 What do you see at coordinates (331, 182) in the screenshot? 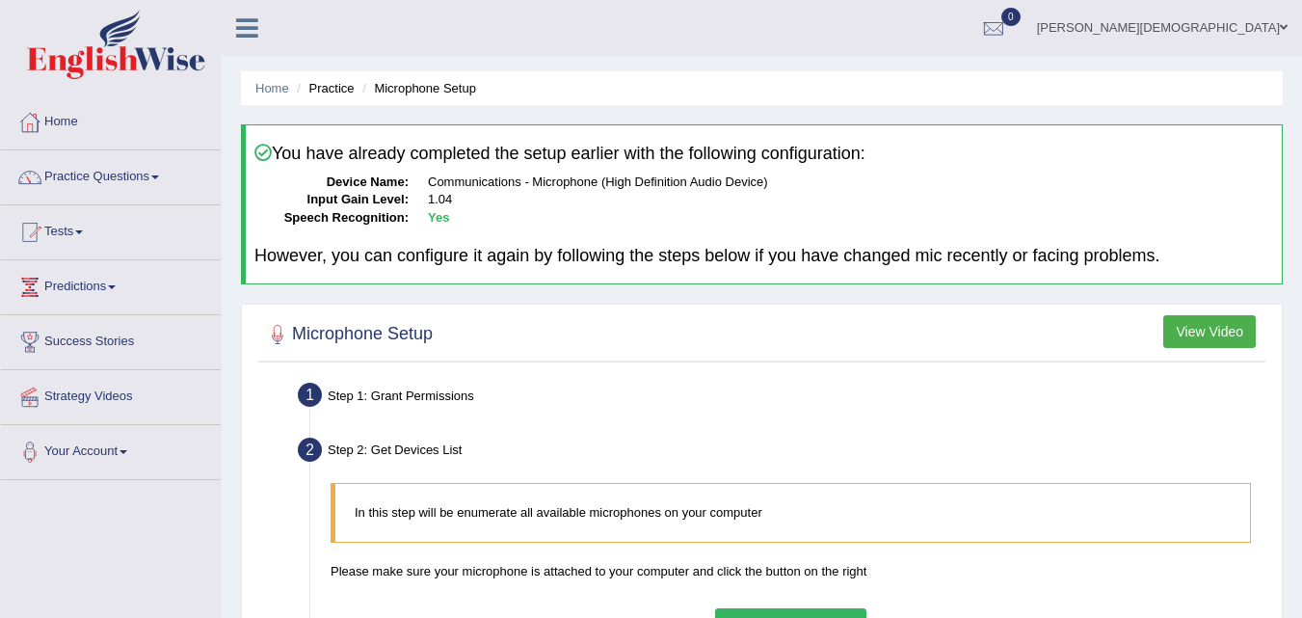
I see `dt: Device Name:` at bounding box center [331, 182].